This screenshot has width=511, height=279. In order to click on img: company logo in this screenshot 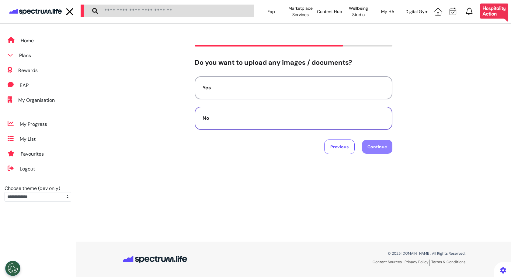, I will do `click(36, 12)`.